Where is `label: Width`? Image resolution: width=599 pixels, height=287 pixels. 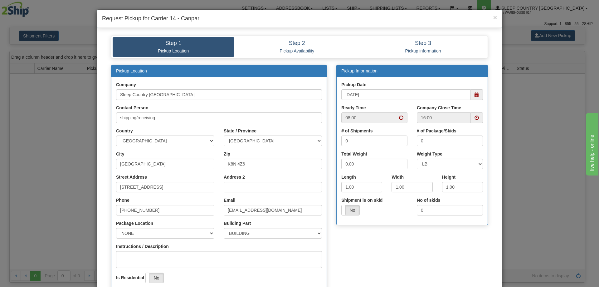
label: Width is located at coordinates (398, 177).